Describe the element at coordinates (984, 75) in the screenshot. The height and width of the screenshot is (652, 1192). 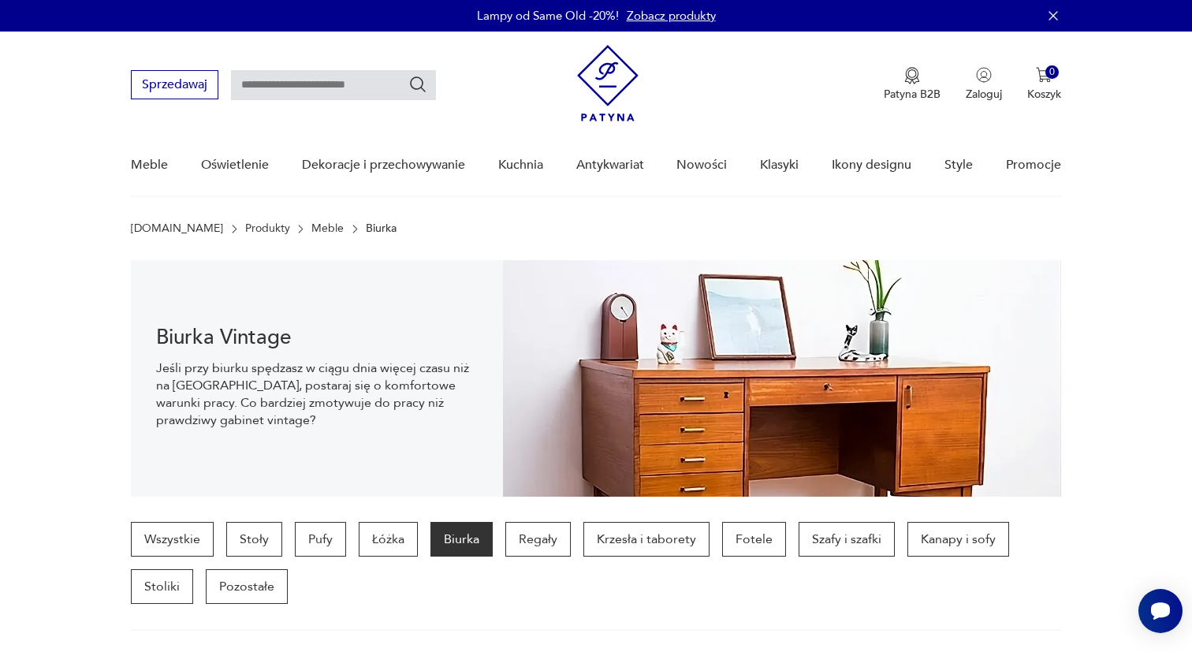
I see `img: Ikonka użytkownika` at that location.